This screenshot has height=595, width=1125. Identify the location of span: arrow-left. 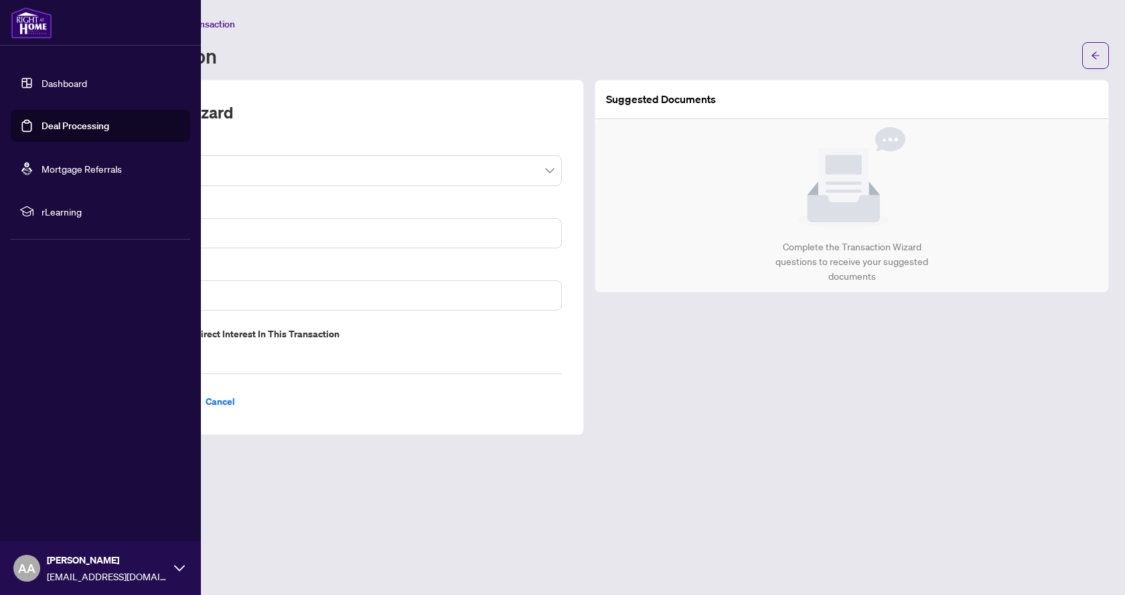
(1095, 56).